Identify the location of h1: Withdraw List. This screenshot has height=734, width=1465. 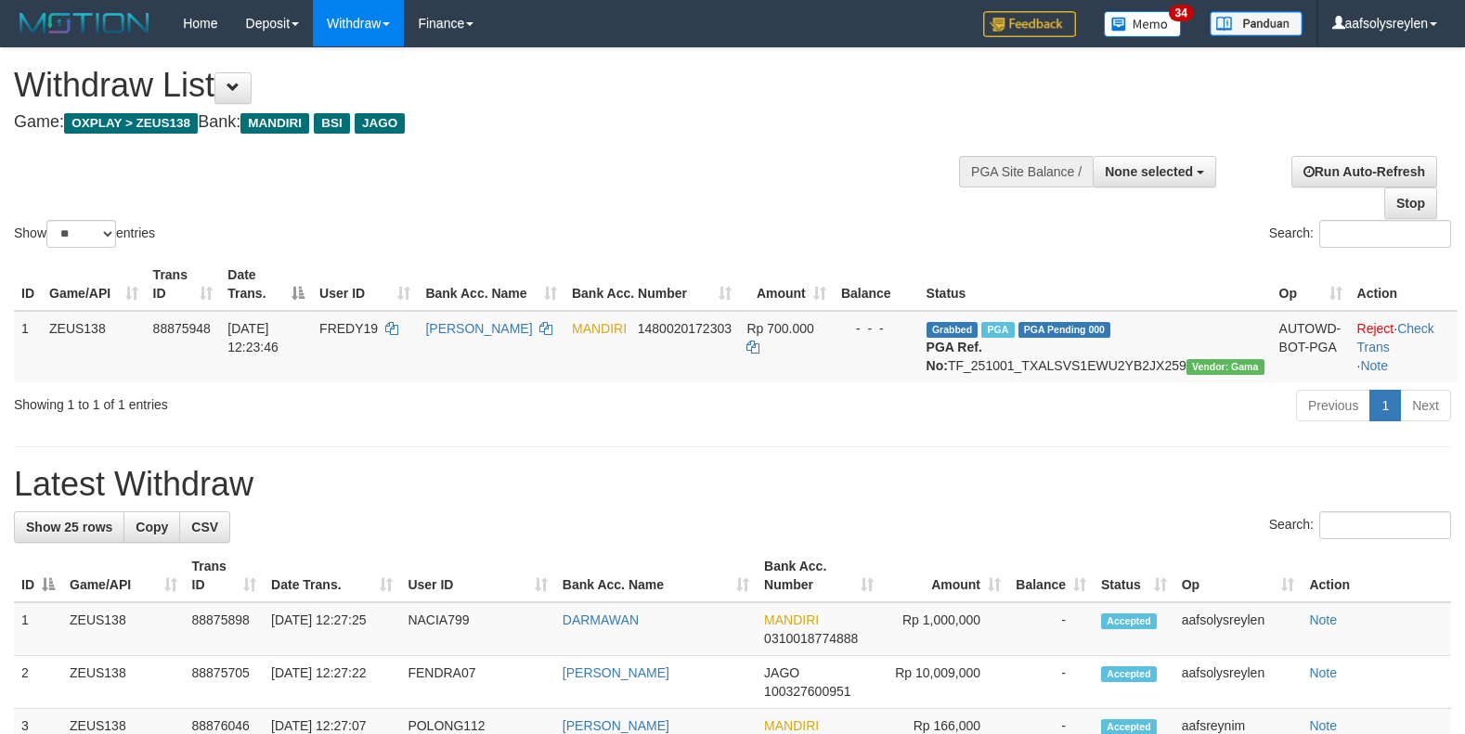
(485, 85).